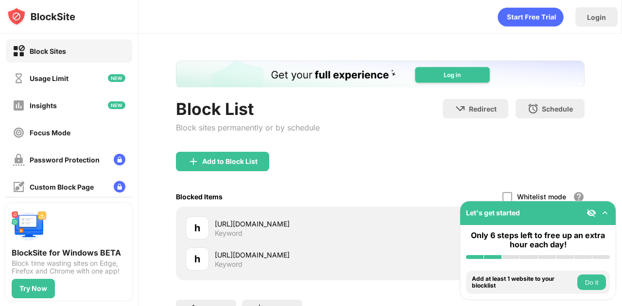 The image size is (622, 306). Describe the element at coordinates (199, 197) in the screenshot. I see `div: Blocked Items` at that location.